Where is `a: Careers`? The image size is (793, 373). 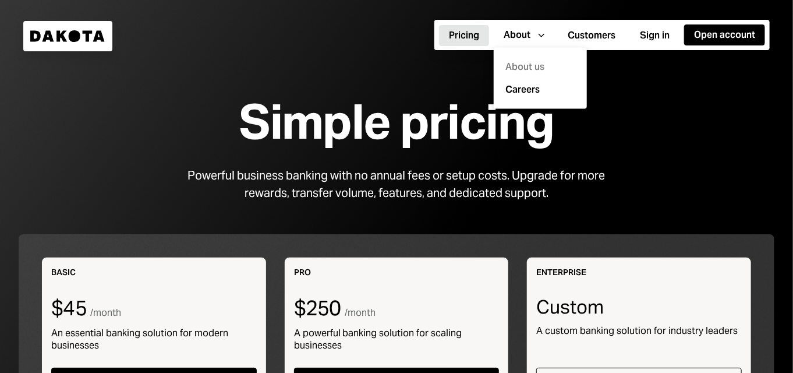
a: Careers is located at coordinates (545, 90).